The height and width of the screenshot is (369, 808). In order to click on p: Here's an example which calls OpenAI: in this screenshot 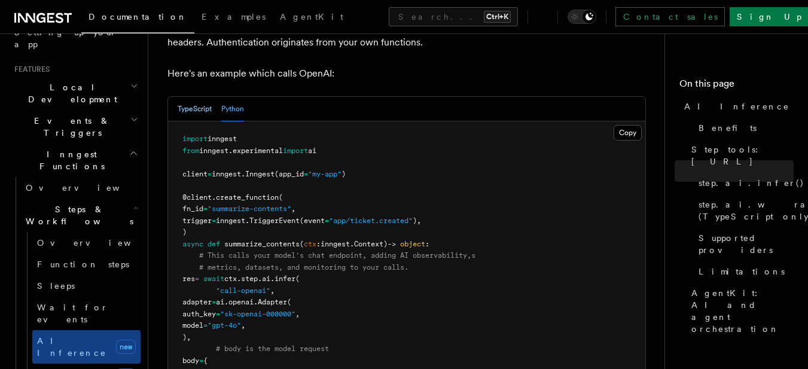, I will do `click(407, 74)`.